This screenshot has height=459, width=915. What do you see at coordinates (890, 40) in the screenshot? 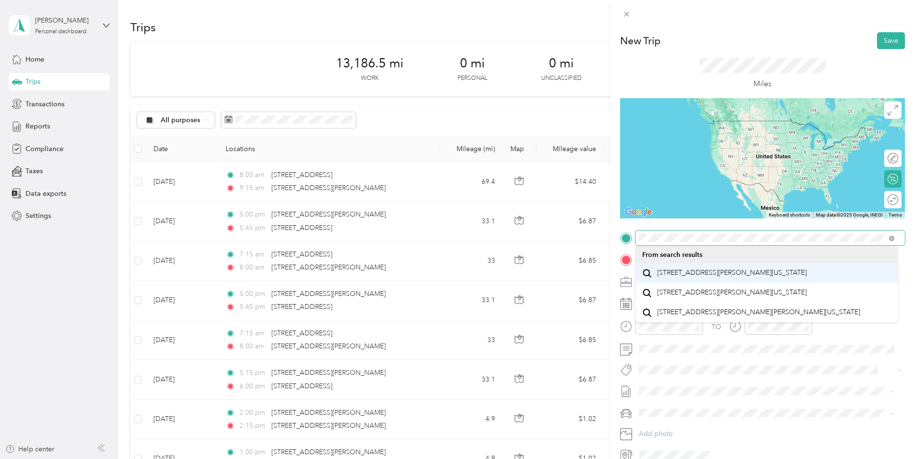
I see `button: Save` at bounding box center [890, 40].